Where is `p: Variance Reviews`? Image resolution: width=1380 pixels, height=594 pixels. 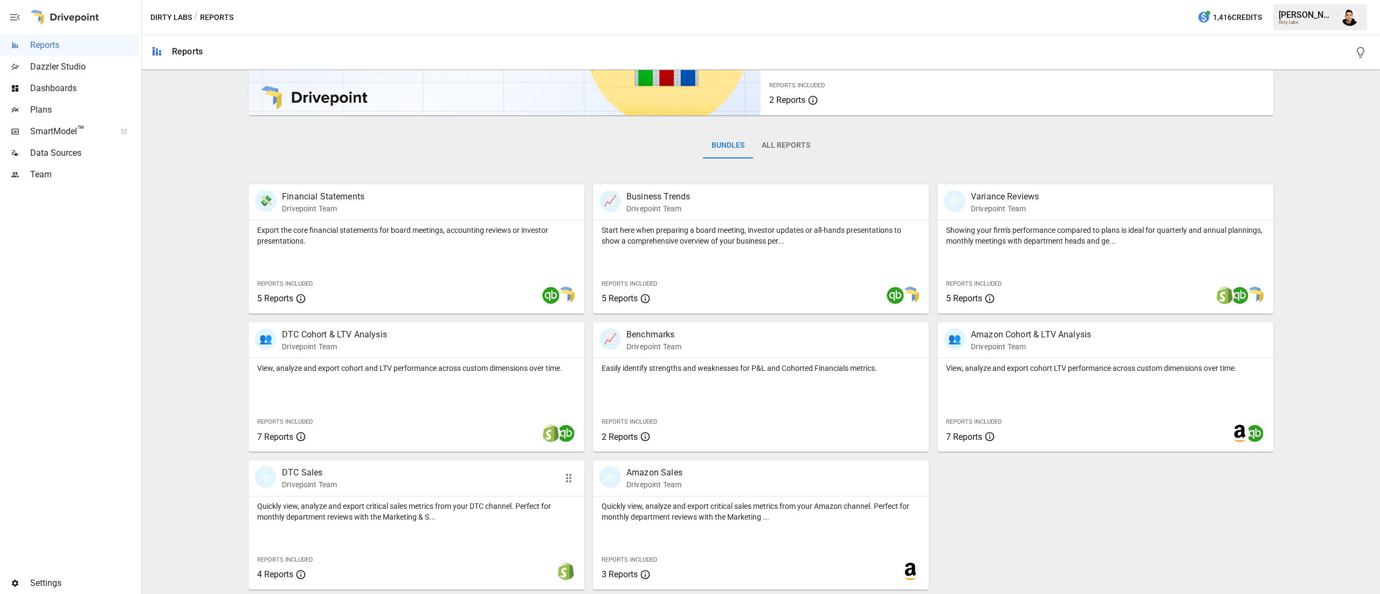 p: Variance Reviews is located at coordinates (1005, 197).